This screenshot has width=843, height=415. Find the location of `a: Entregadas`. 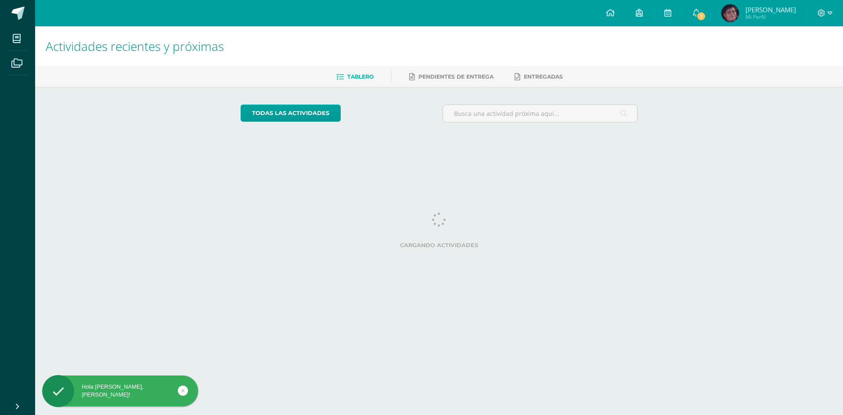

a: Entregadas is located at coordinates (539, 77).